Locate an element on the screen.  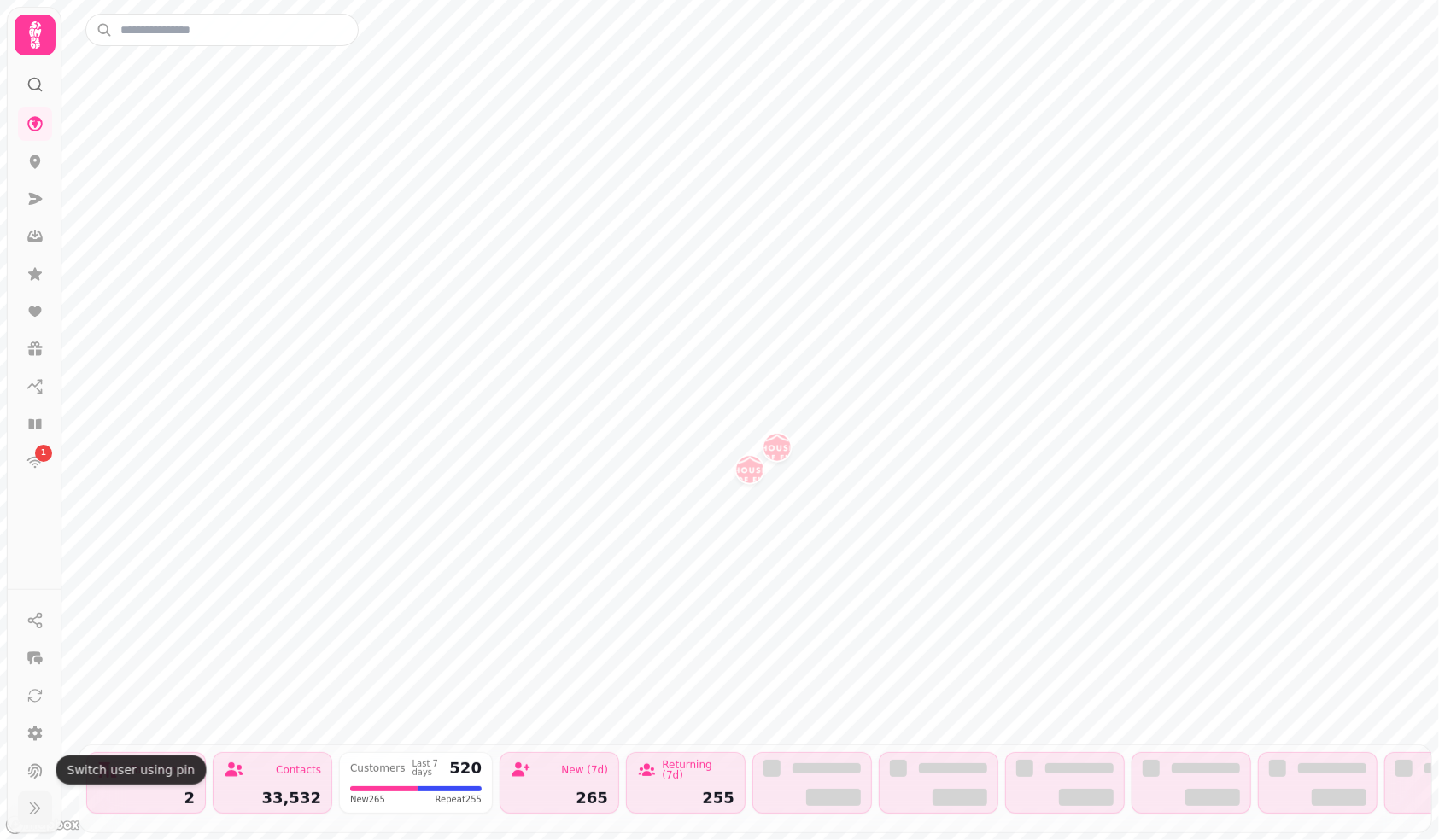
div: Returning (7d) is located at coordinates (698, 770).